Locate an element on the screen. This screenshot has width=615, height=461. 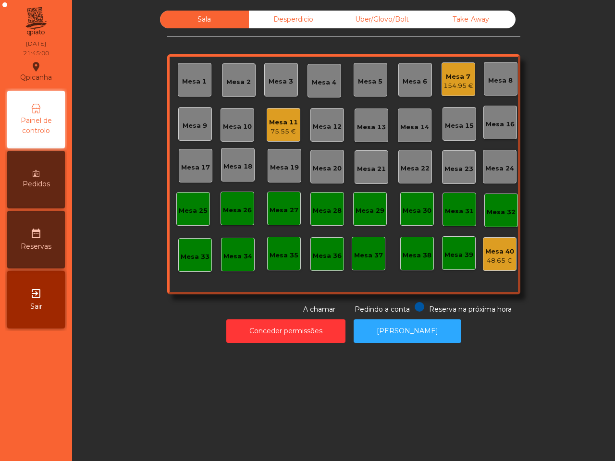
div: Mesa 3 is located at coordinates (280, 82).